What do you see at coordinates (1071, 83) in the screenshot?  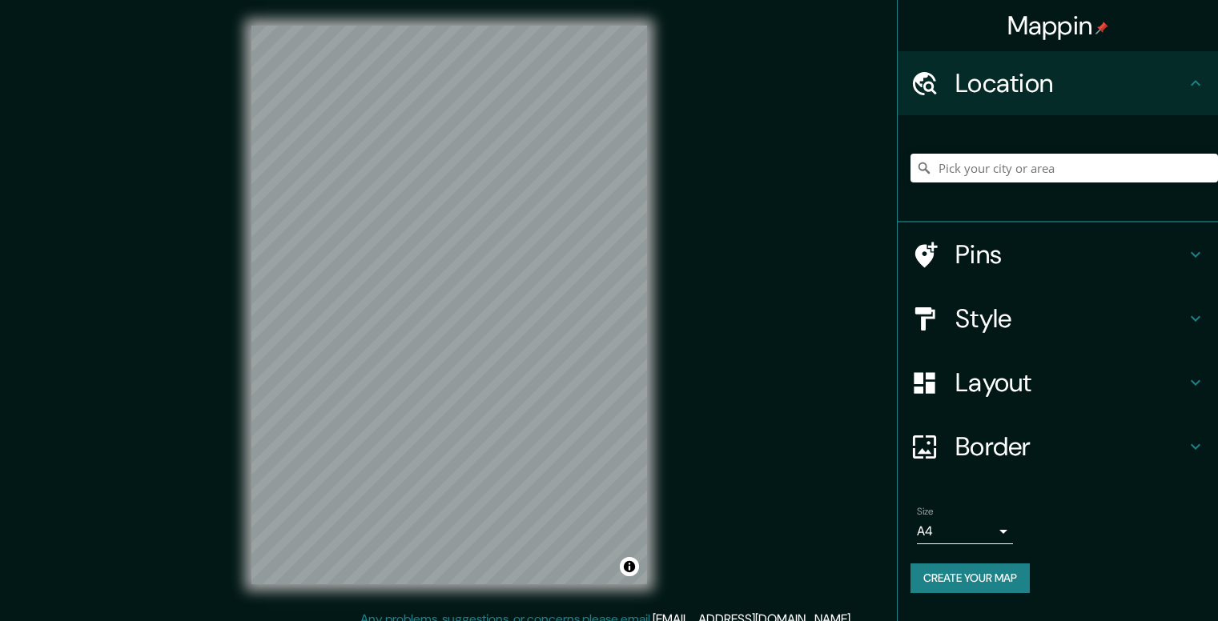 I see `h4: Location` at bounding box center [1071, 83].